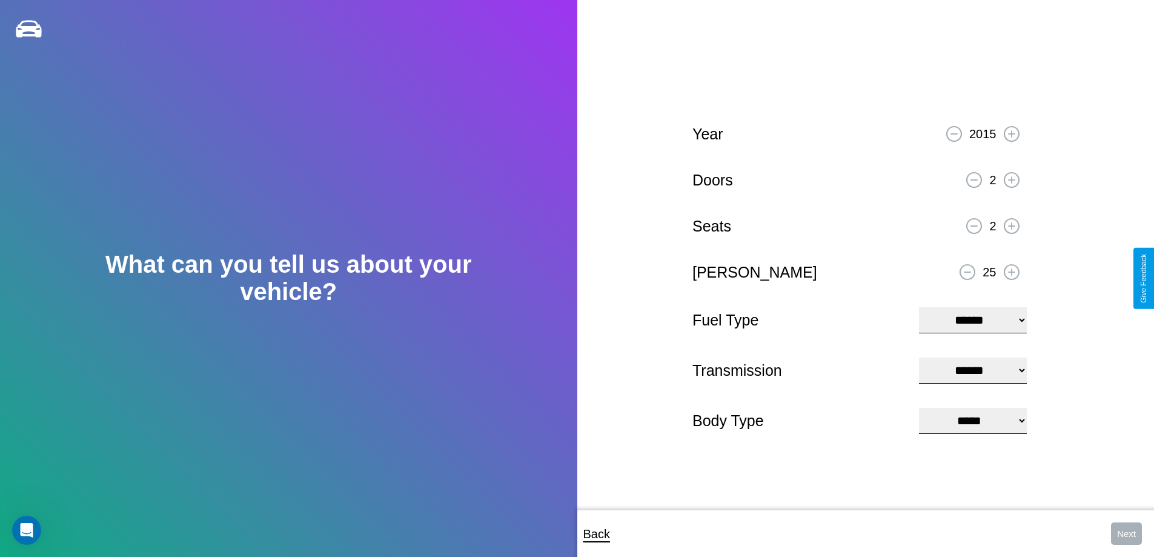 This screenshot has height=557, width=1154. What do you see at coordinates (288, 278) in the screenshot?
I see `h2: What can you tell us about your vehicle?` at bounding box center [288, 278].